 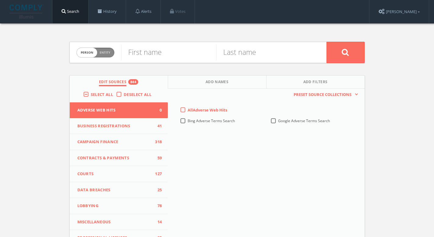 I want to click on span: 59, so click(x=157, y=158).